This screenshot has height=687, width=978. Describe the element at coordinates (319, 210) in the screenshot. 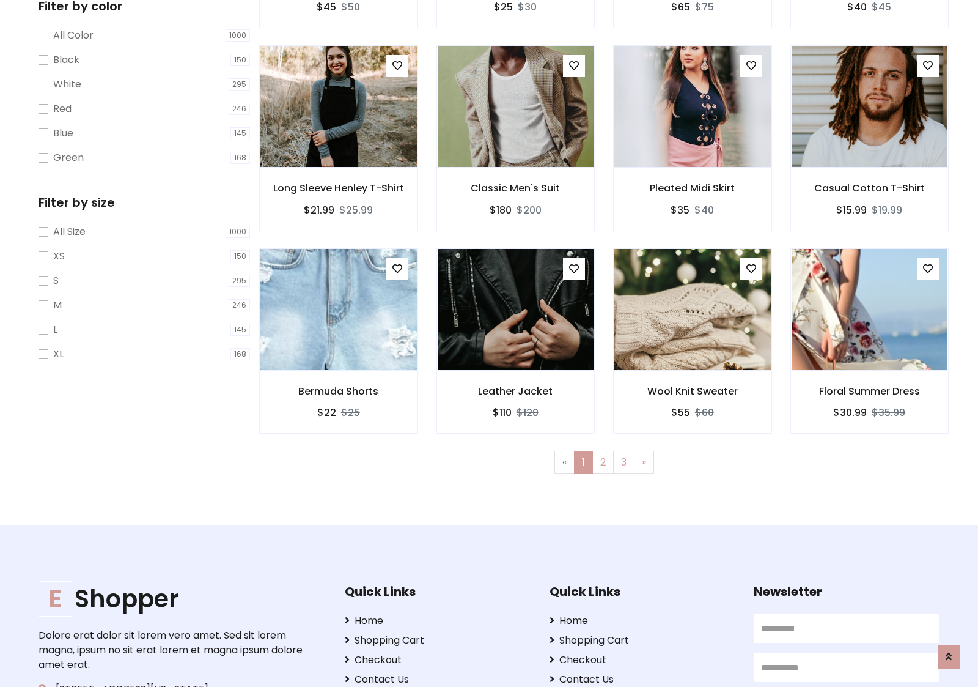

I see `h6: $21.99` at that location.